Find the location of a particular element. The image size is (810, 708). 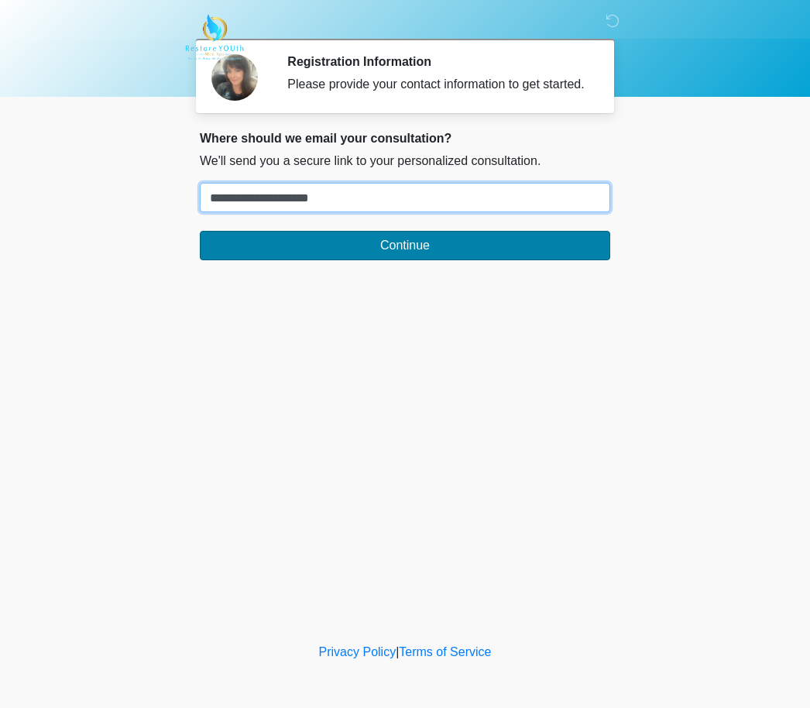

img: Agent Avatar is located at coordinates (235, 77).